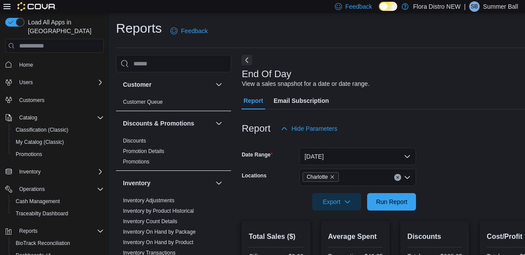  What do you see at coordinates (139, 28) in the screenshot?
I see `h1: Reports` at bounding box center [139, 28].